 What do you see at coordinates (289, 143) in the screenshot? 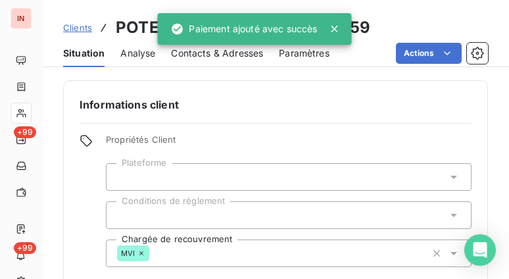
I see `span: Propriétés Client` at bounding box center [289, 143].